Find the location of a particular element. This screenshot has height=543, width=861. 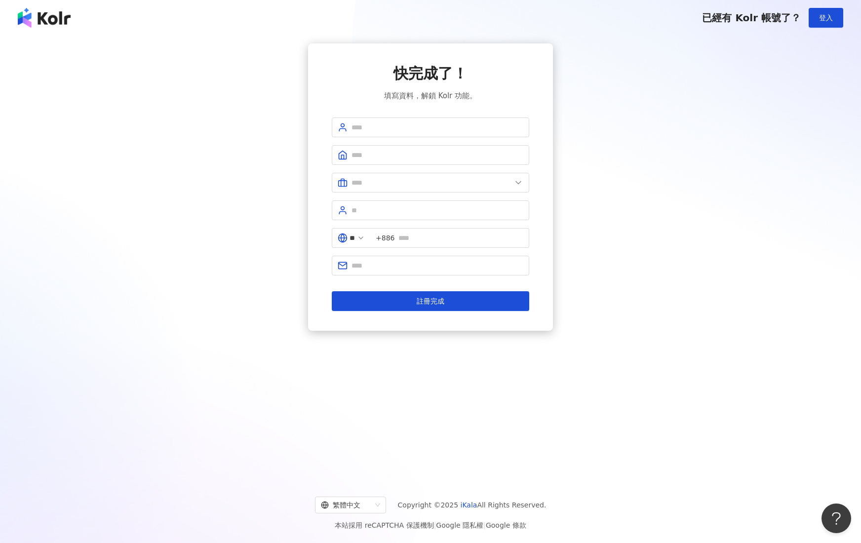

a: Google 條款 is located at coordinates (506, 525).